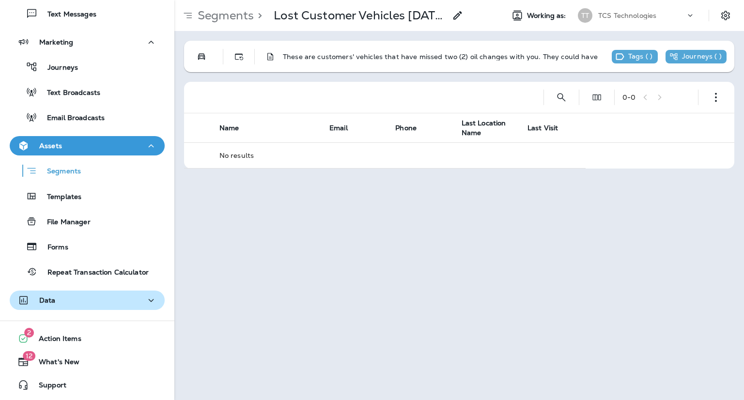 Image resolution: width=744 pixels, height=400 pixels. Describe the element at coordinates (229, 128) in the screenshot. I see `span: Name` at that location.